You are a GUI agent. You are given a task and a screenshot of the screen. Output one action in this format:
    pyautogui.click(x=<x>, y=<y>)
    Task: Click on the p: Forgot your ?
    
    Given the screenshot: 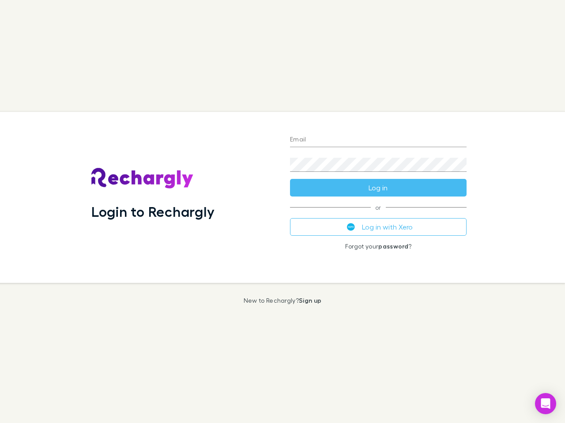 What is the action you would take?
    pyautogui.click(x=378, y=247)
    